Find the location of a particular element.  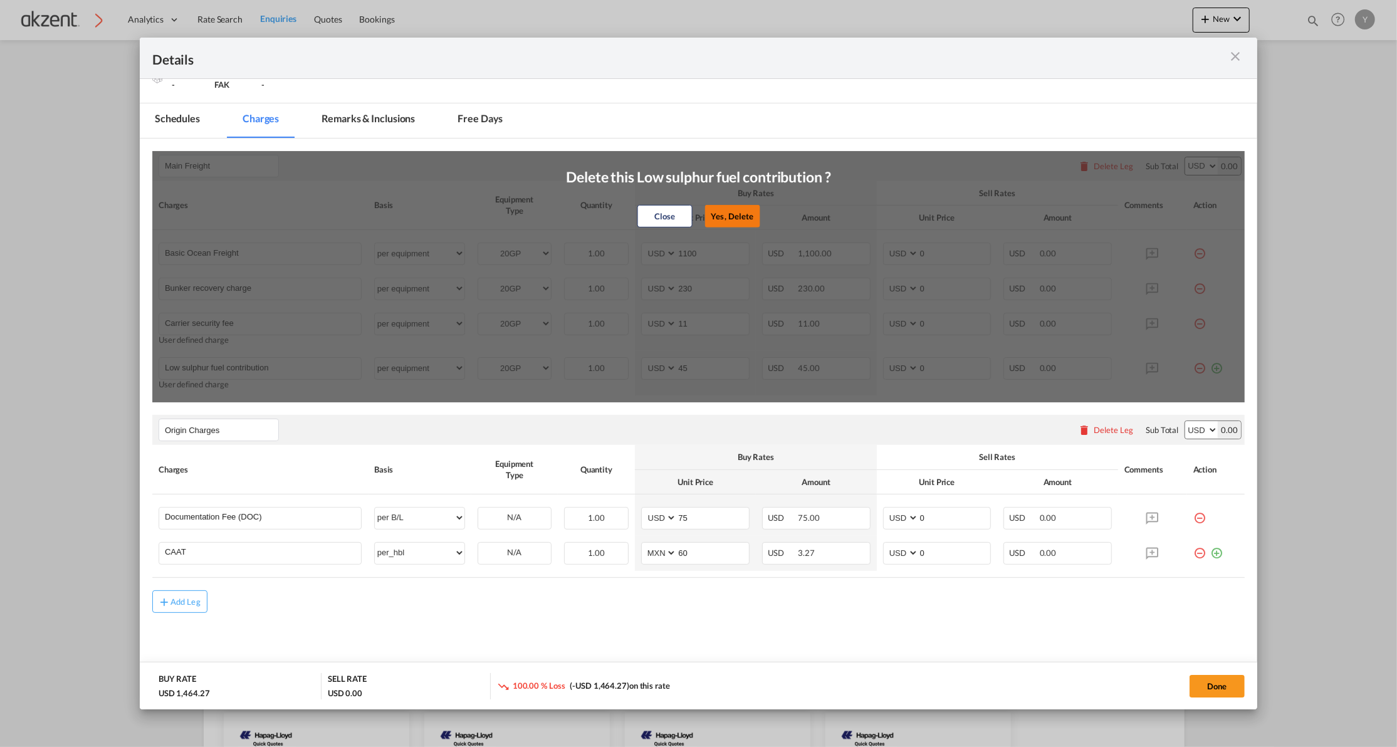

div: USD 0.00 is located at coordinates (345, 693).